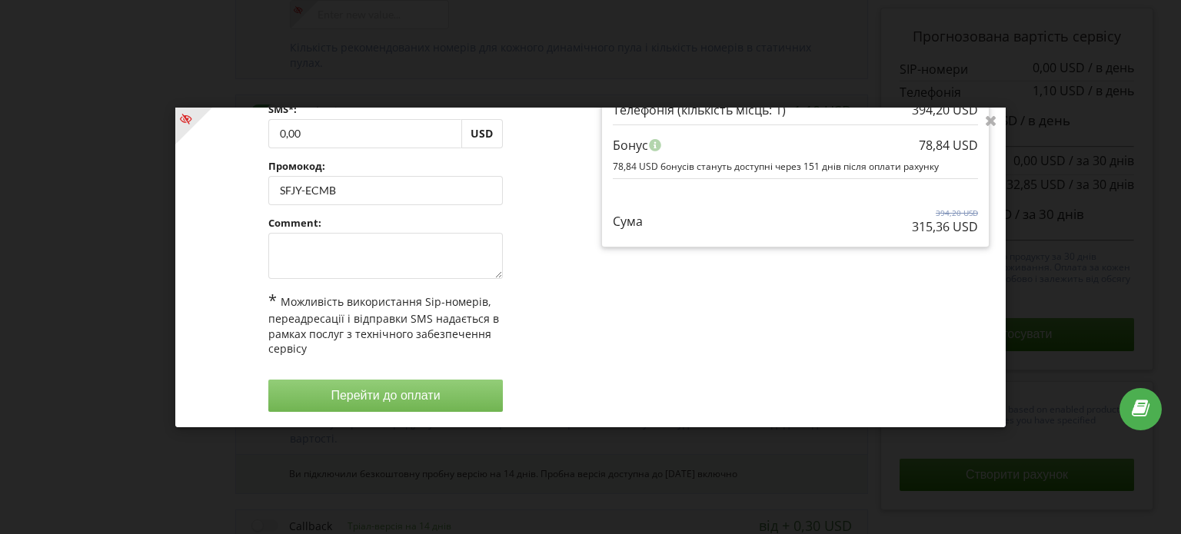 Image resolution: width=1181 pixels, height=534 pixels. I want to click on label: Промокод:, so click(385, 165).